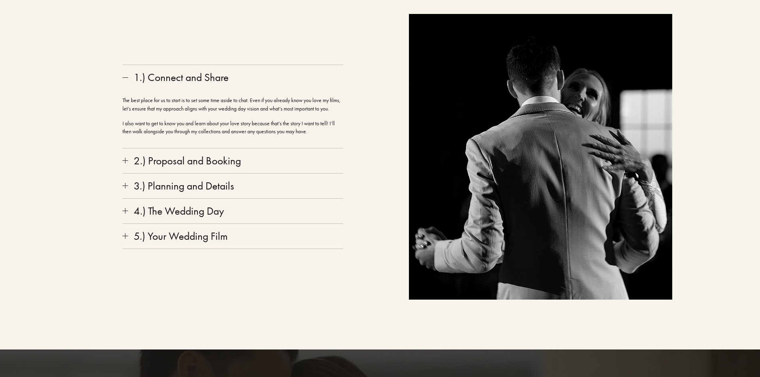 Image resolution: width=760 pixels, height=377 pixels. Describe the element at coordinates (233, 186) in the screenshot. I see `button: 3.) Planning and Details` at that location.